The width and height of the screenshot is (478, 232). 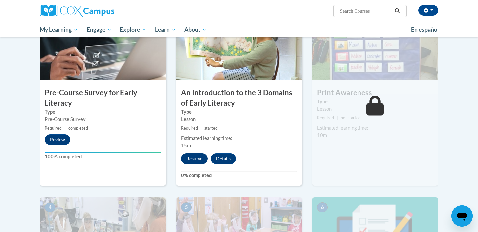 What do you see at coordinates (211, 128) in the screenshot?
I see `span: started` at bounding box center [211, 128].